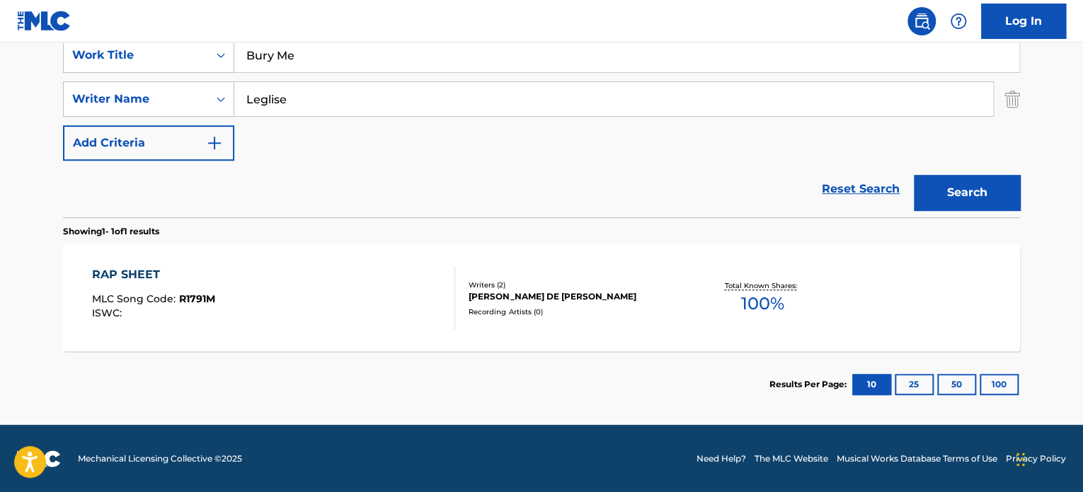 This screenshot has width=1083, height=492. What do you see at coordinates (914, 384) in the screenshot?
I see `button: 25` at bounding box center [914, 384].